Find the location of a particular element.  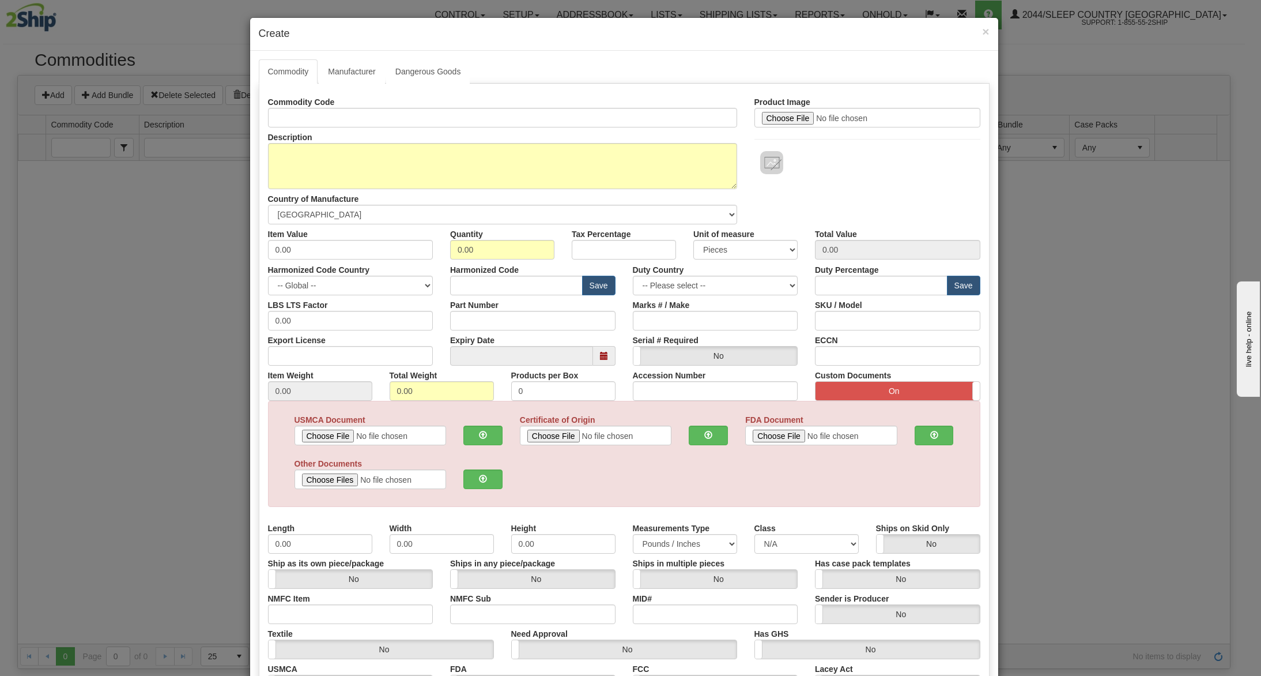

label: Item Value is located at coordinates (288, 232).